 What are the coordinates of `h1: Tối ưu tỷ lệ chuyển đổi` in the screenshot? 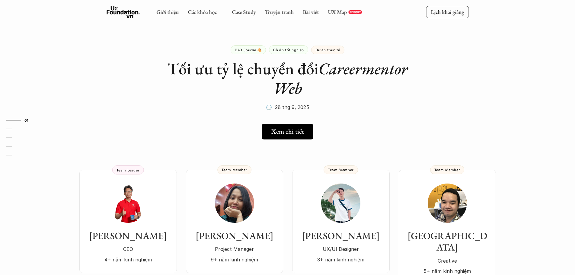 It's located at (288, 79).